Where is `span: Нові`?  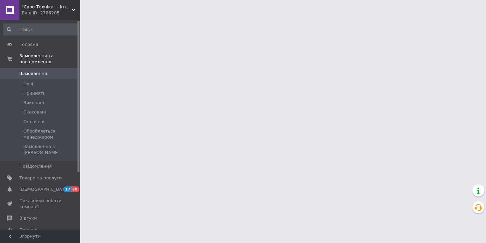
span: Нові is located at coordinates (28, 84).